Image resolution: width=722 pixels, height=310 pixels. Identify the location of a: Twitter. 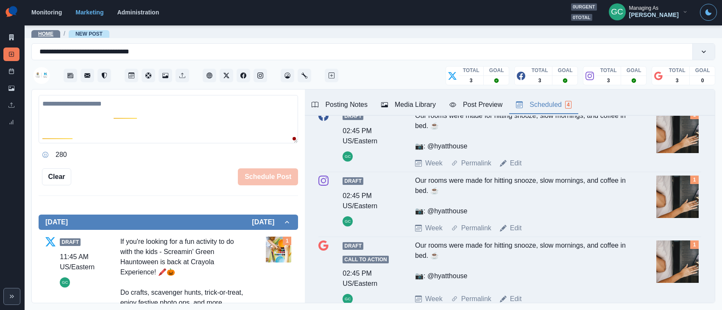
(226, 75).